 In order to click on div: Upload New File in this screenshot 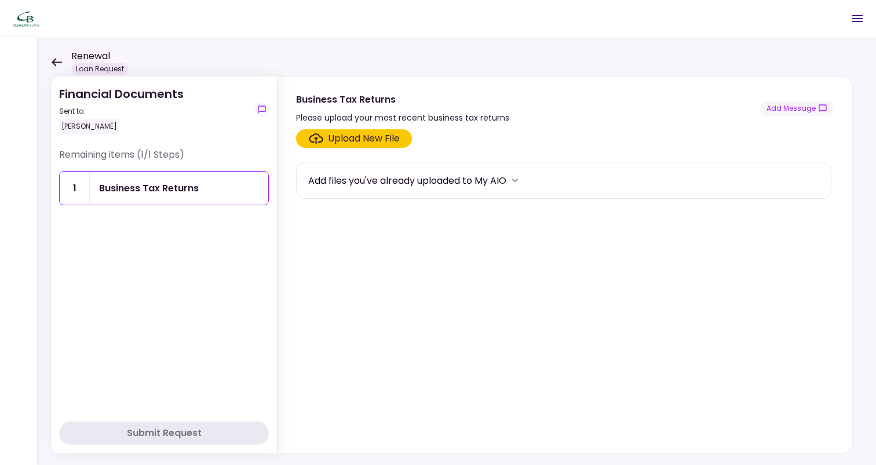, I will do `click(364, 138)`.